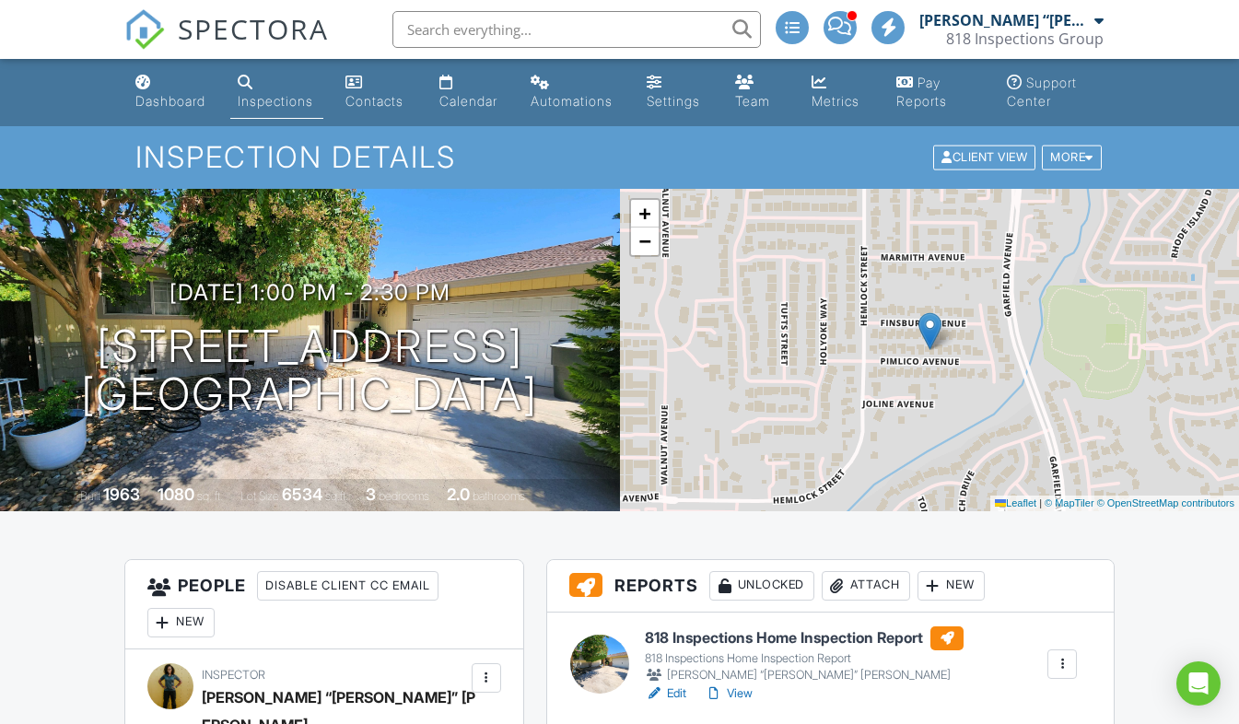 The width and height of the screenshot is (1239, 724). What do you see at coordinates (260, 495) in the screenshot?
I see `span: Lot Size` at bounding box center [260, 495].